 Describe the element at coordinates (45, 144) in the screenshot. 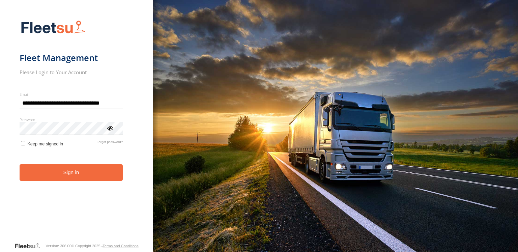

I see `span: Keep me signed in` at that location.